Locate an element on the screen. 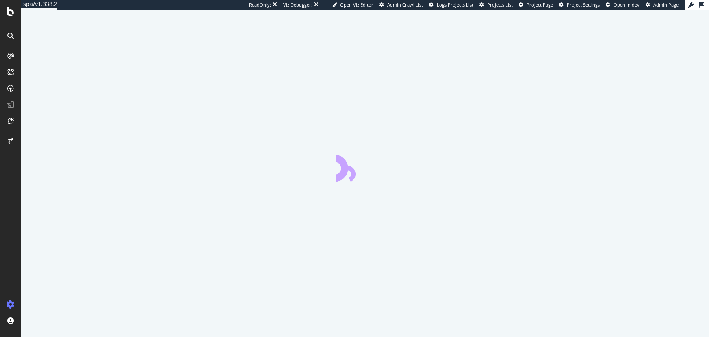  a: Open Viz Editor is located at coordinates (353, 5).